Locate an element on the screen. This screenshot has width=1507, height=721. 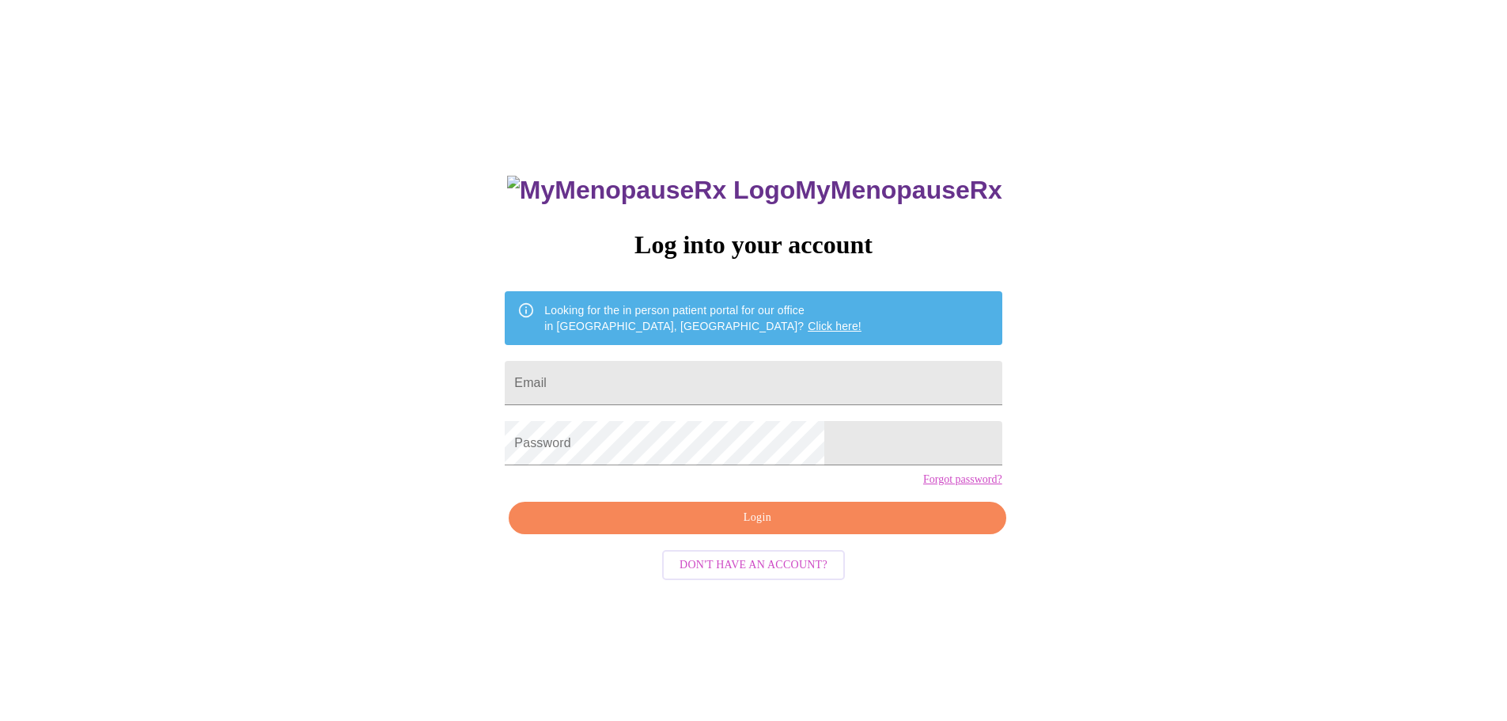
button: Don't have an account? is located at coordinates (753, 565).